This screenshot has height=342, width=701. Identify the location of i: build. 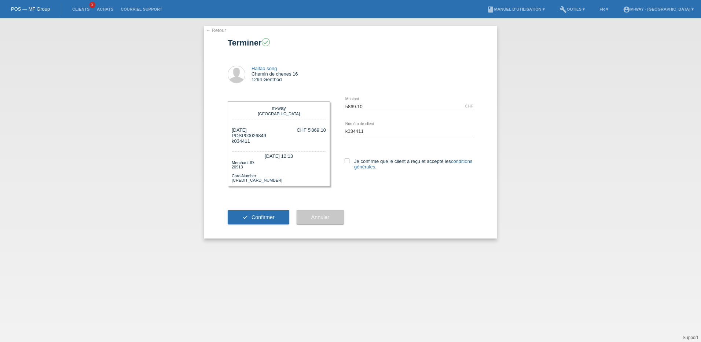
(563, 10).